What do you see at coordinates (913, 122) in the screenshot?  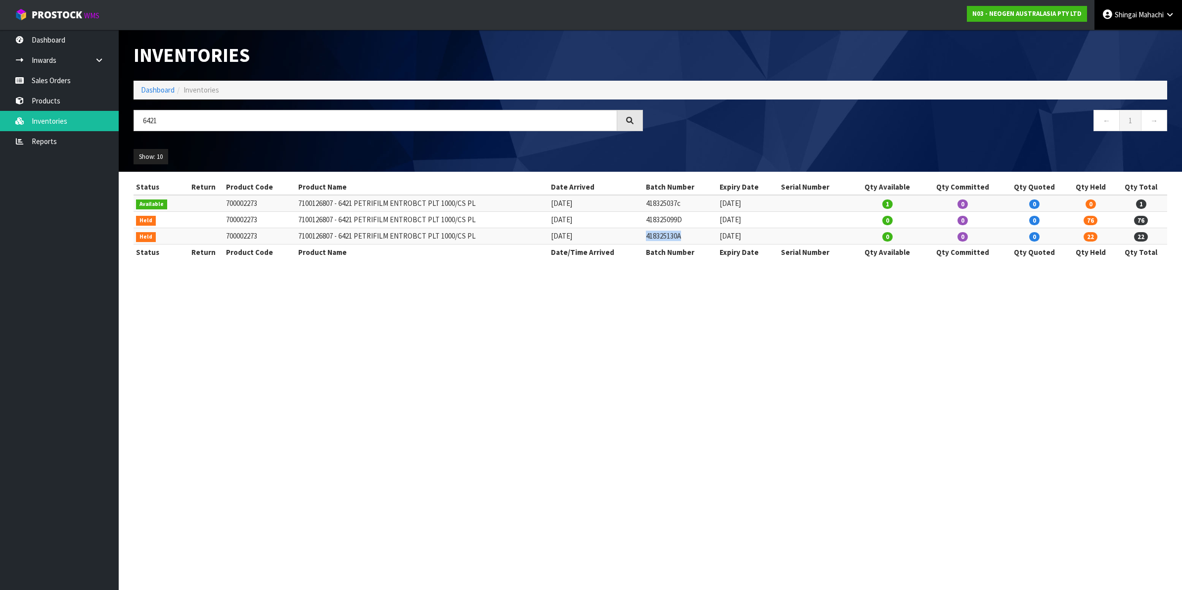 I see `nav: Page navigation` at bounding box center [913, 122].